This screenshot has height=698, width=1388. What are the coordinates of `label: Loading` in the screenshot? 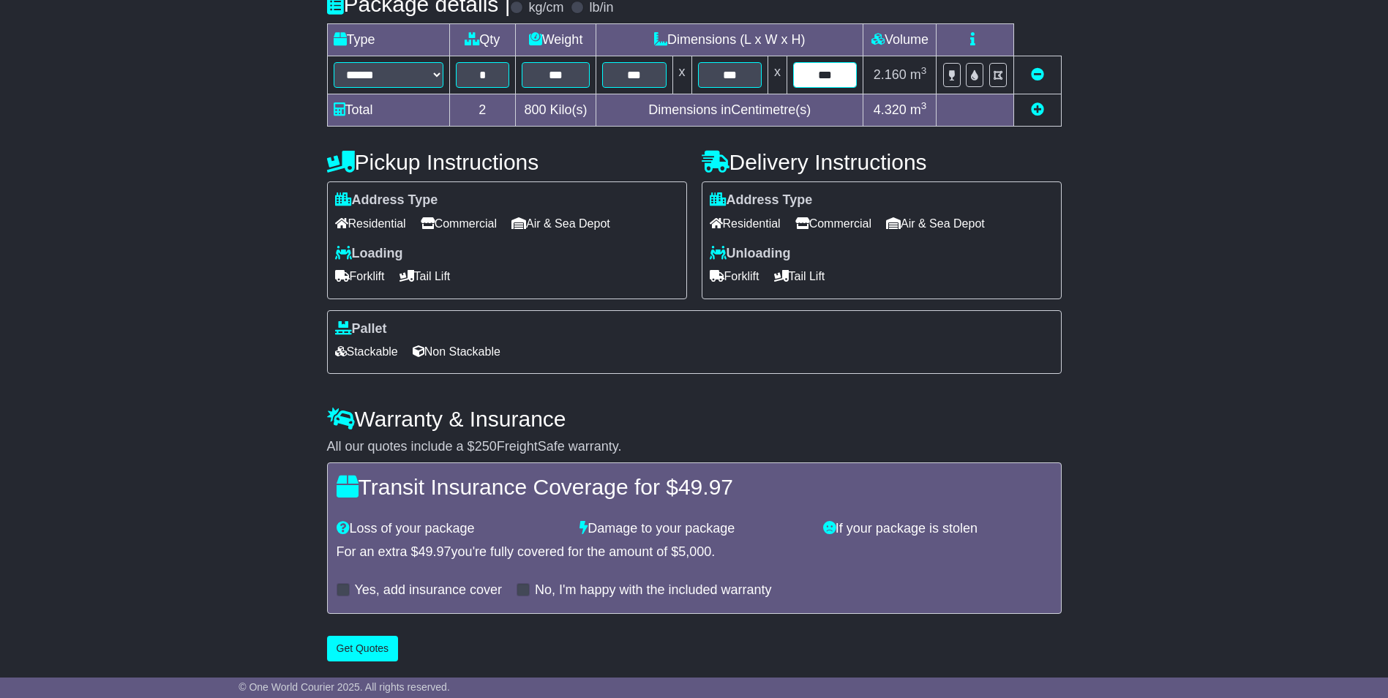 It's located at (369, 254).